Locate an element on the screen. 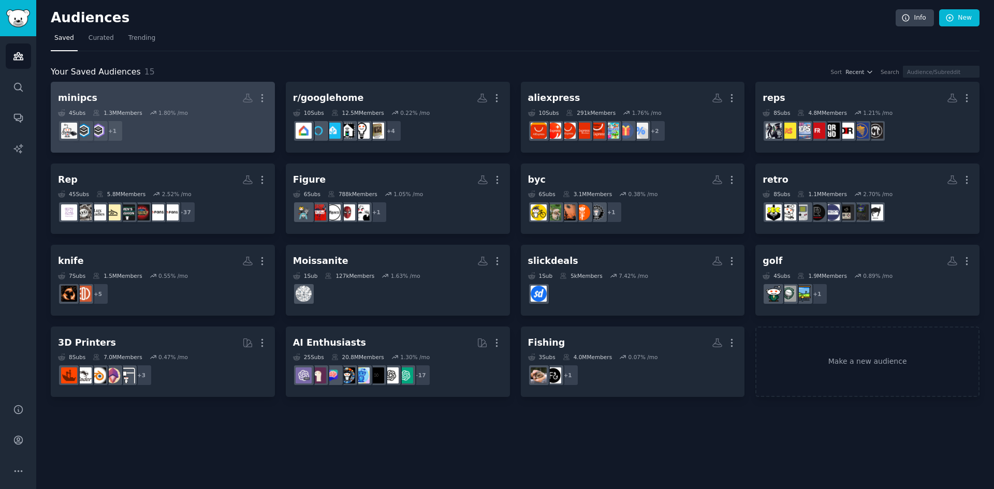 This screenshot has width=994, height=489. div: 5.8M Members is located at coordinates (121, 194).